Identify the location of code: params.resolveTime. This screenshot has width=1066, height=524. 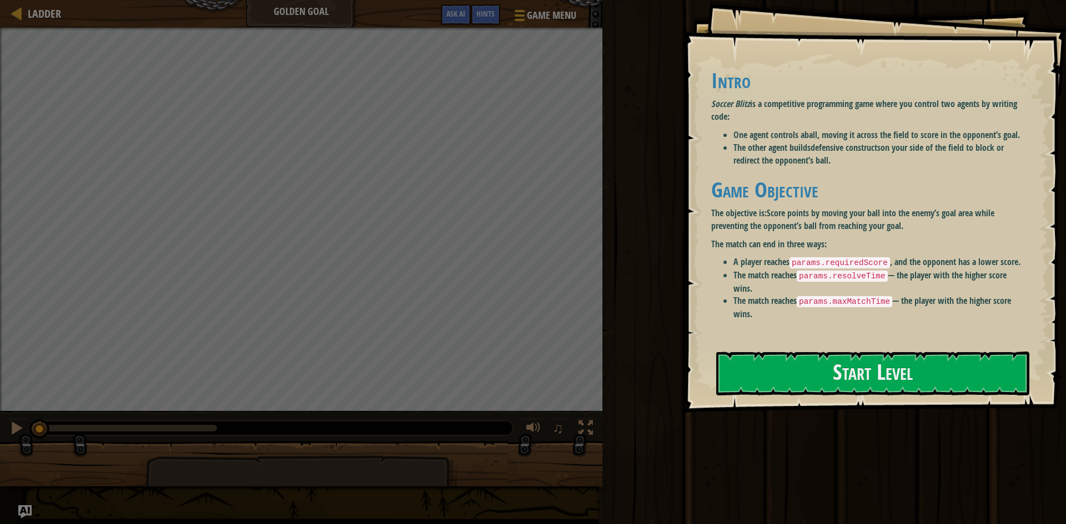
(841, 276).